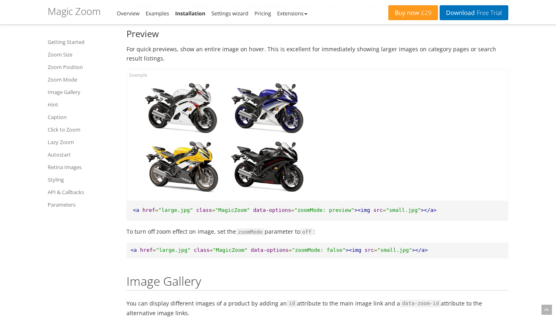 Image resolution: width=556 pixels, height=318 pixels. I want to click on a: Installation, so click(190, 13).